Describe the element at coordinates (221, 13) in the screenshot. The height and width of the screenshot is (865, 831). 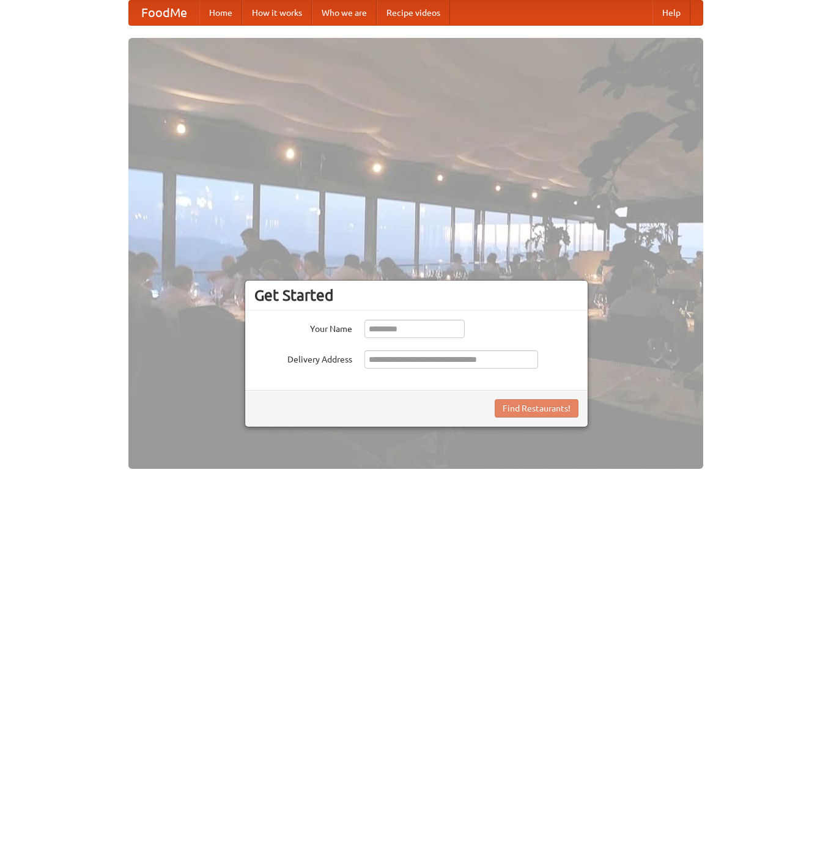
I see `a: Home` at that location.